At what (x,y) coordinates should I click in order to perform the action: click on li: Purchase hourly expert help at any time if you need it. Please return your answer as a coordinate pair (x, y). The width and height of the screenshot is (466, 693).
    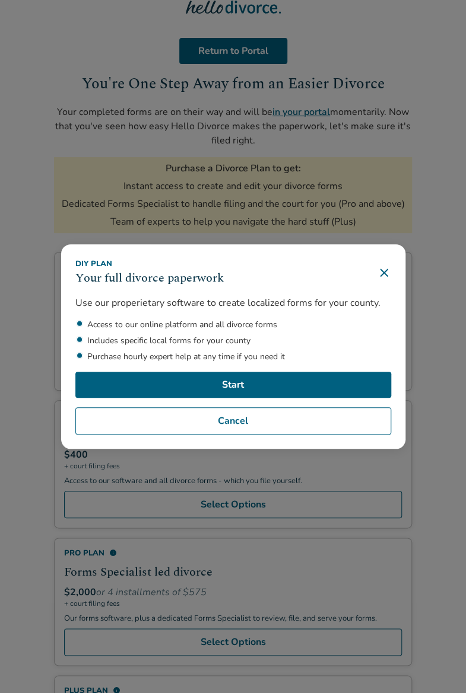
    Looking at the image, I should click on (239, 356).